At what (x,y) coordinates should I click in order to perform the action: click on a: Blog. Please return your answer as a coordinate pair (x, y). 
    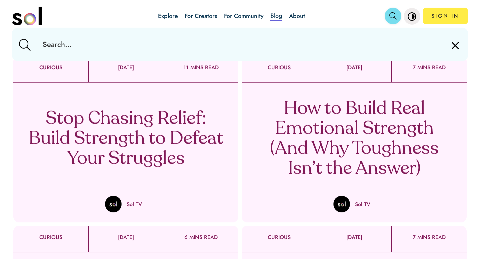
    Looking at the image, I should click on (276, 16).